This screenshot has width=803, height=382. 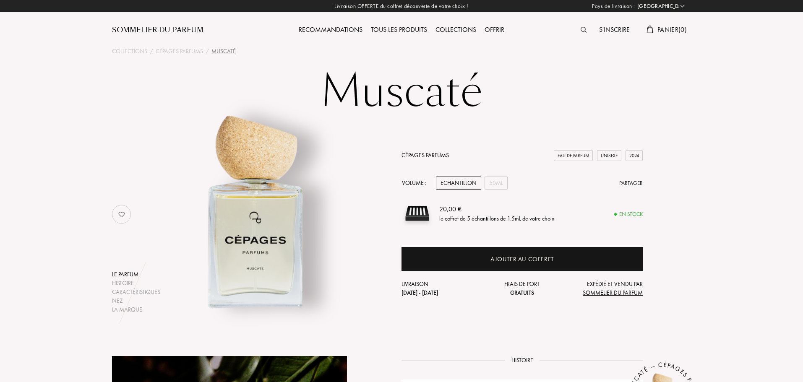 What do you see at coordinates (573, 156) in the screenshot?
I see `div: Eau de Parfum` at bounding box center [573, 156].